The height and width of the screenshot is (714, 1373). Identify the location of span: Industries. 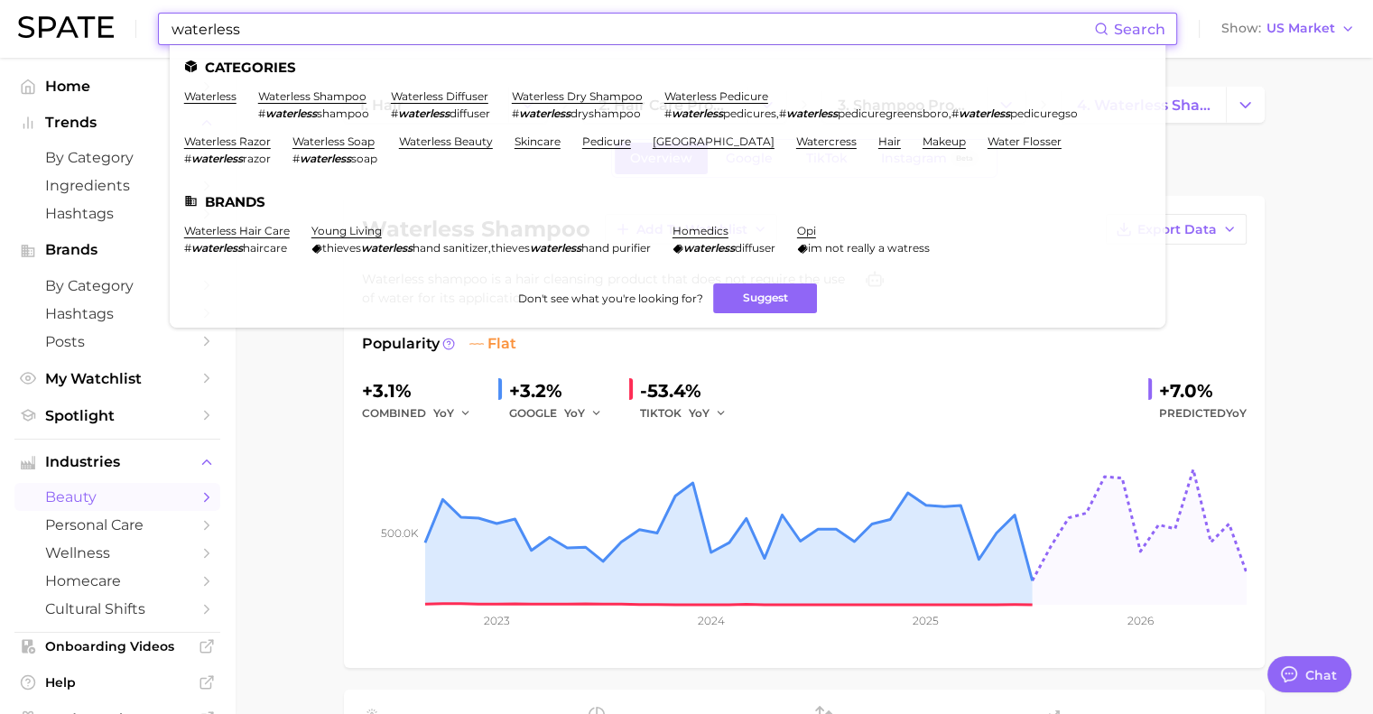
(117, 462).